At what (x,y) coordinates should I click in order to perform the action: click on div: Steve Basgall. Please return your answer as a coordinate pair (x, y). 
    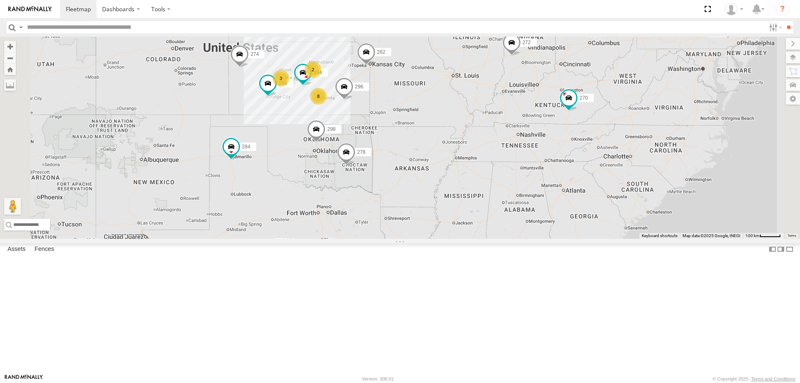
    Looking at the image, I should click on (734, 9).